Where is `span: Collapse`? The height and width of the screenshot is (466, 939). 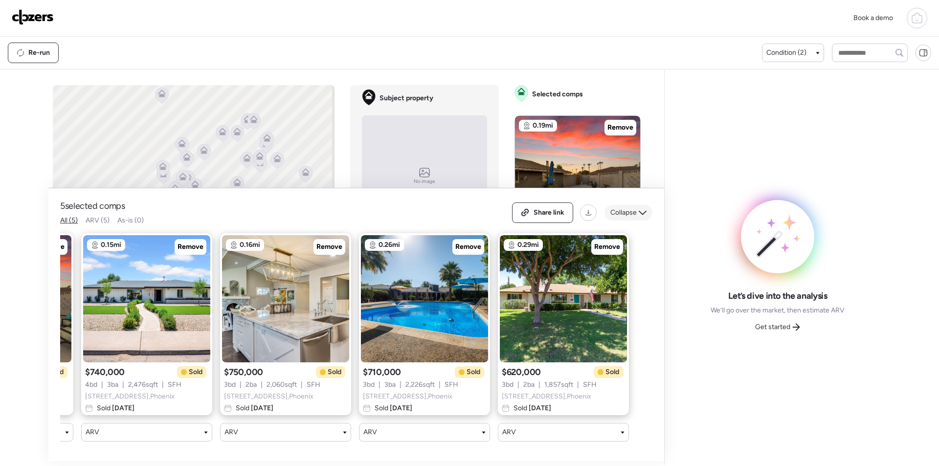
span: Collapse is located at coordinates (624, 213).